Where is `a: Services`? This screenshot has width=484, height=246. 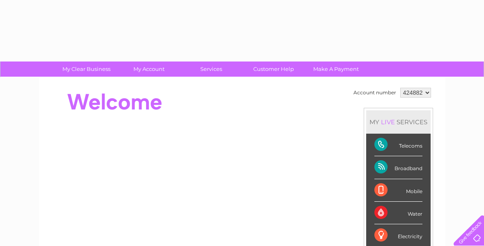 a: Services is located at coordinates (211, 69).